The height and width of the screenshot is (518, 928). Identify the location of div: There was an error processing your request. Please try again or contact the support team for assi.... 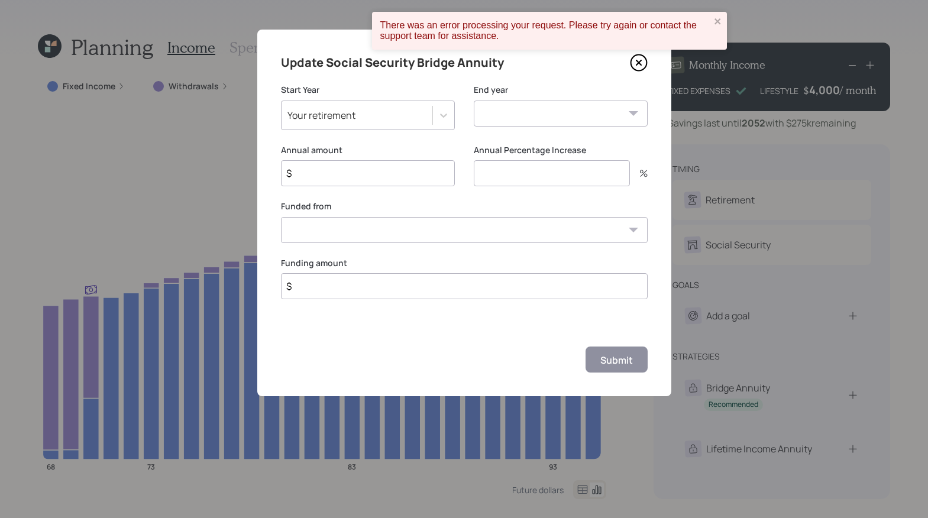
(545, 31).